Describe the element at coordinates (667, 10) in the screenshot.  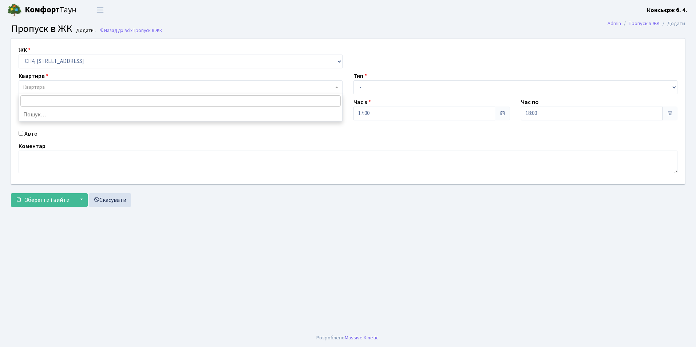
I see `b: Консьєрж б. 4.` at that location.